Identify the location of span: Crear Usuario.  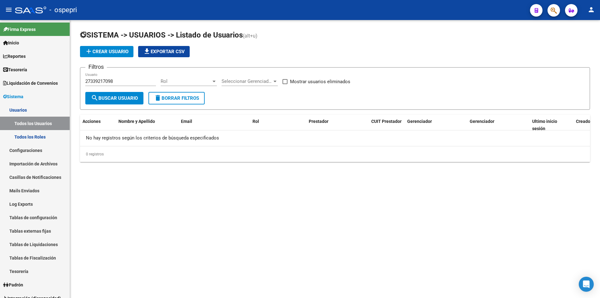
(107, 52).